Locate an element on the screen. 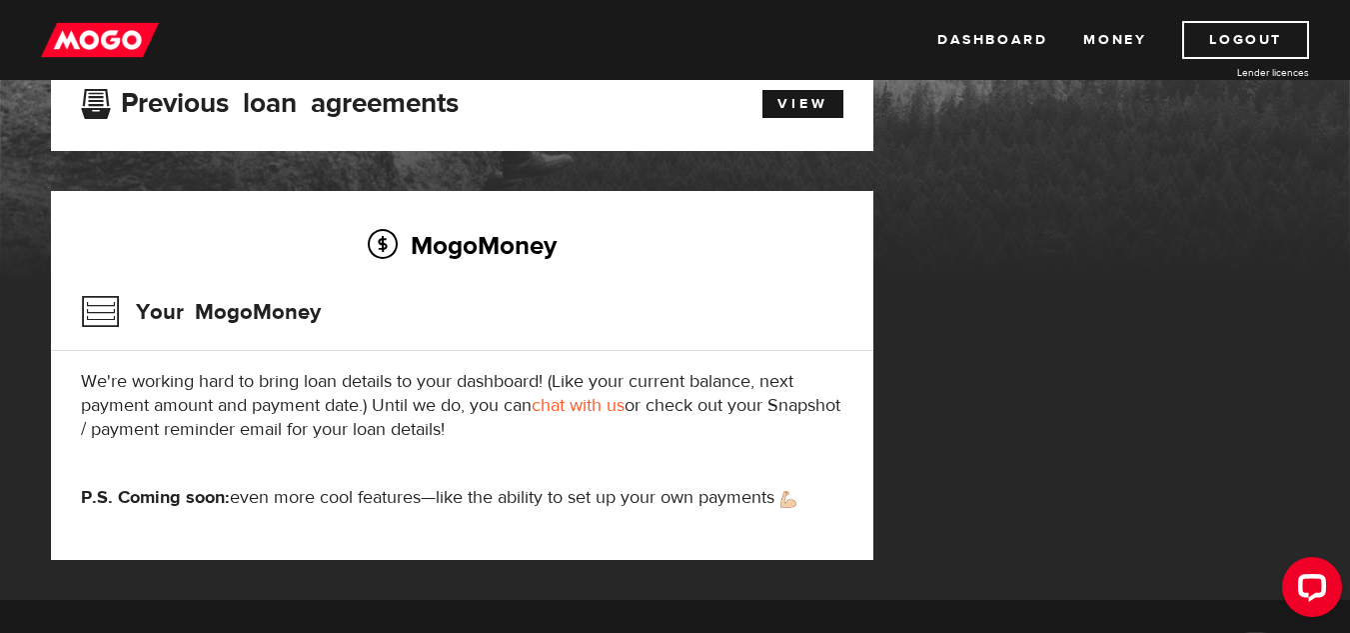 Image resolution: width=1350 pixels, height=633 pixels. a: Logout is located at coordinates (1245, 40).